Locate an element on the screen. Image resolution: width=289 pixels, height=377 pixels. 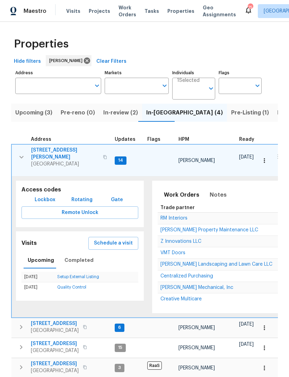
a: RM Interiors is located at coordinates (174, 218).